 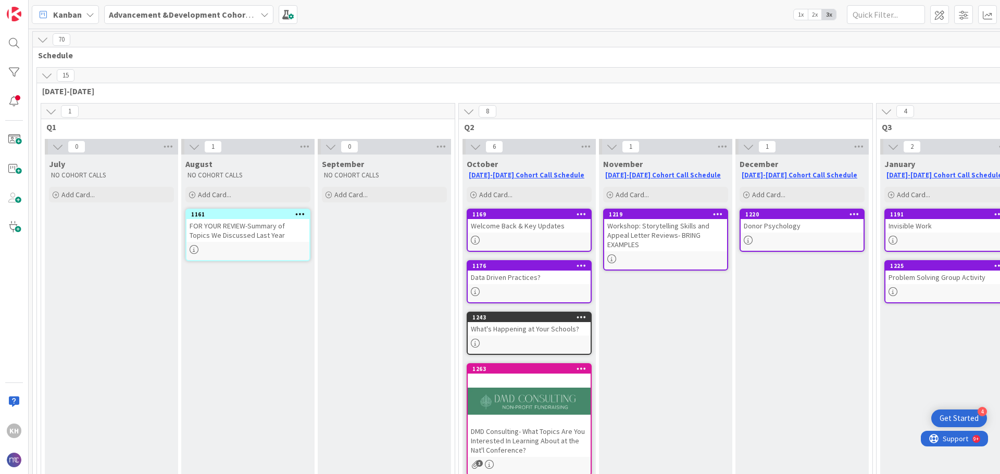 What do you see at coordinates (199, 164) in the screenshot?
I see `span: August` at bounding box center [199, 164].